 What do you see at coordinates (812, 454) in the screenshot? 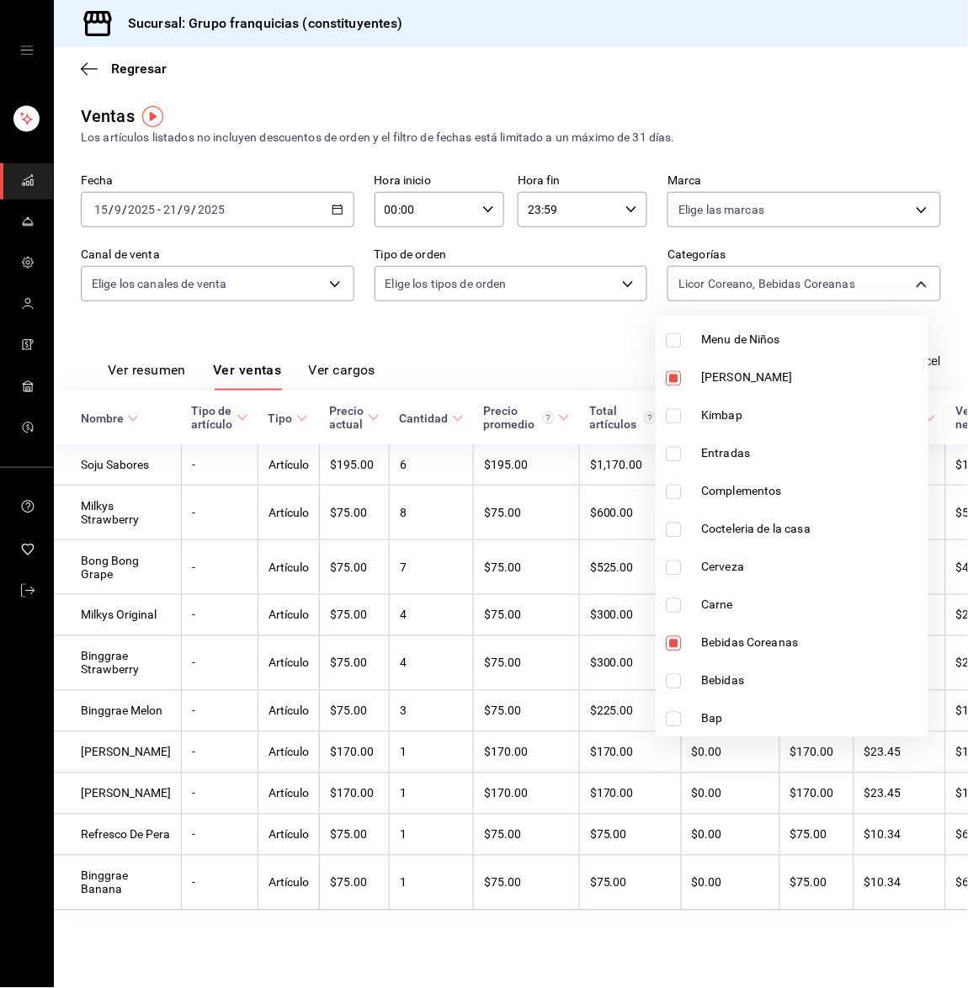
I see `span: Entradas` at bounding box center [812, 454].